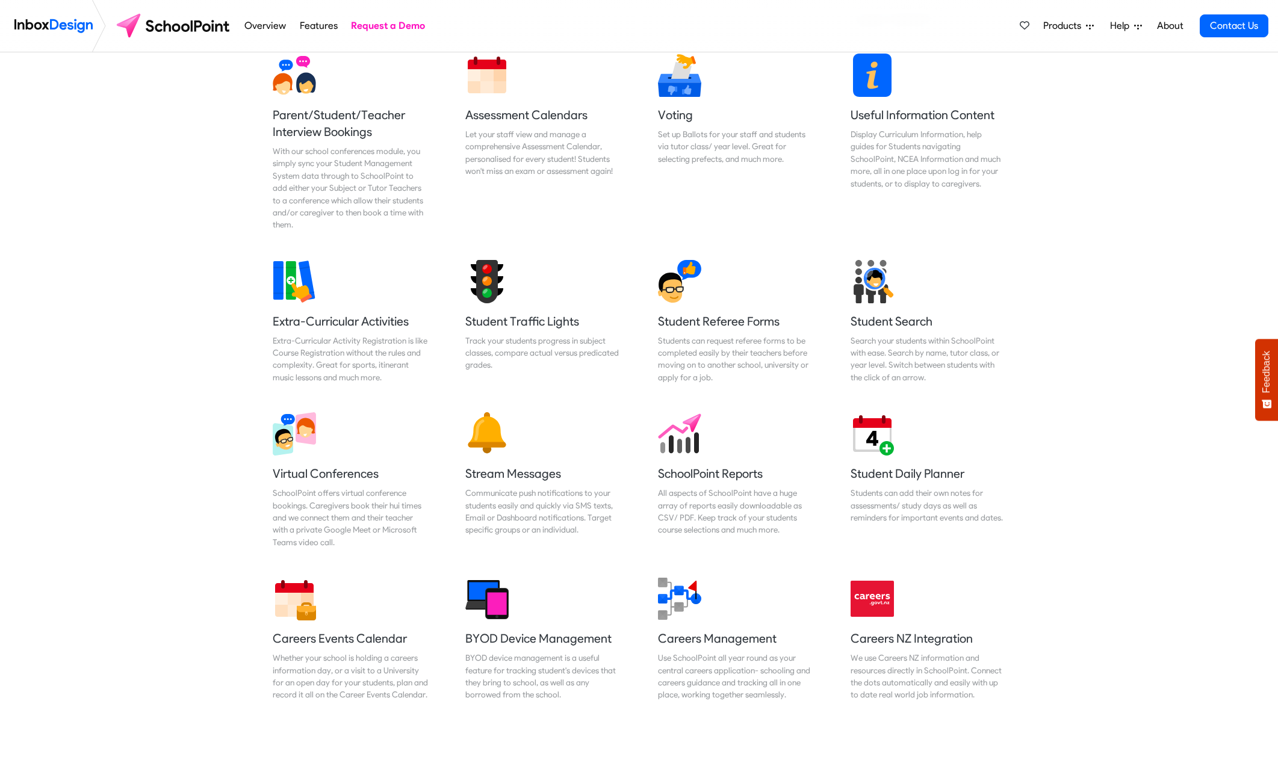 The width and height of the screenshot is (1278, 760). What do you see at coordinates (735, 474) in the screenshot?
I see `h5: SchoolPoint Reports` at bounding box center [735, 474].